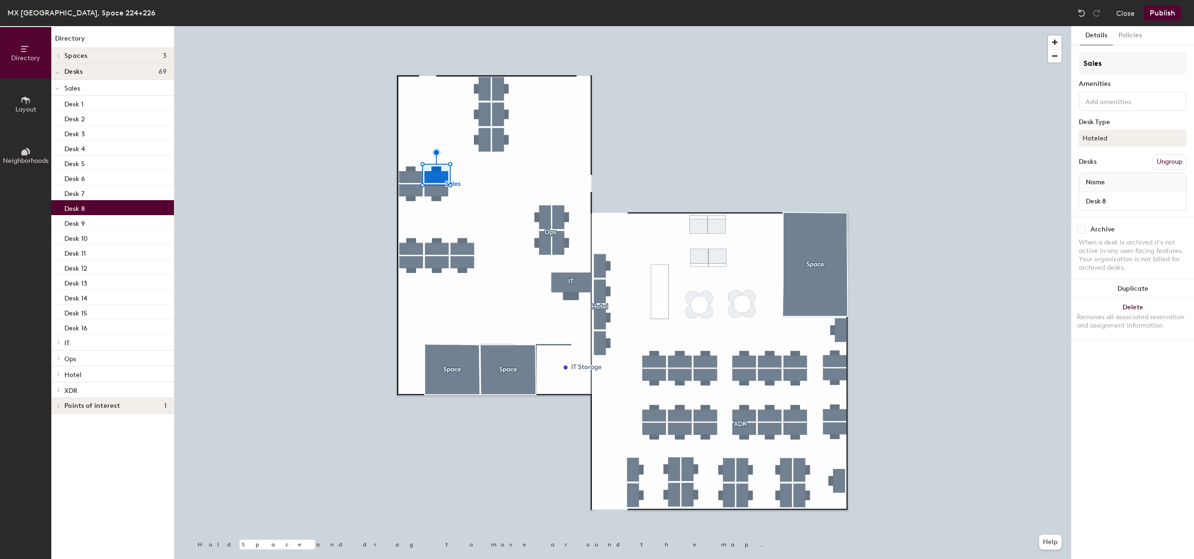 The height and width of the screenshot is (559, 1194). Describe the element at coordinates (1169, 162) in the screenshot. I see `button: Ungroup` at that location.